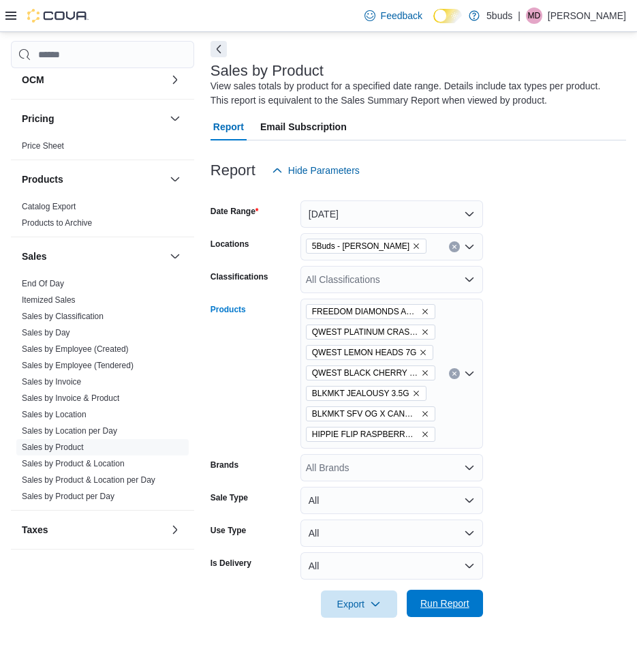 This screenshot has width=637, height=645. What do you see at coordinates (423, 352) in the screenshot?
I see `button: Remove QWEST LEMON HEADS 7G from selection in this group` at bounding box center [423, 352].